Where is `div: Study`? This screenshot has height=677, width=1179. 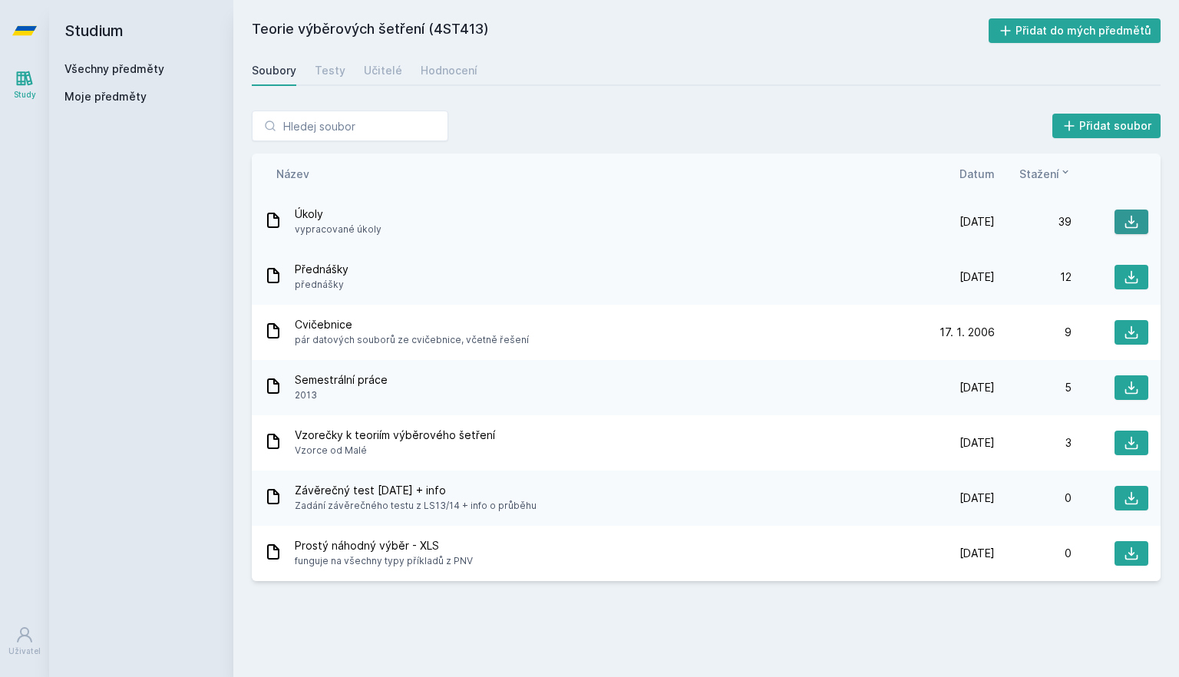
div: Study is located at coordinates (25, 94).